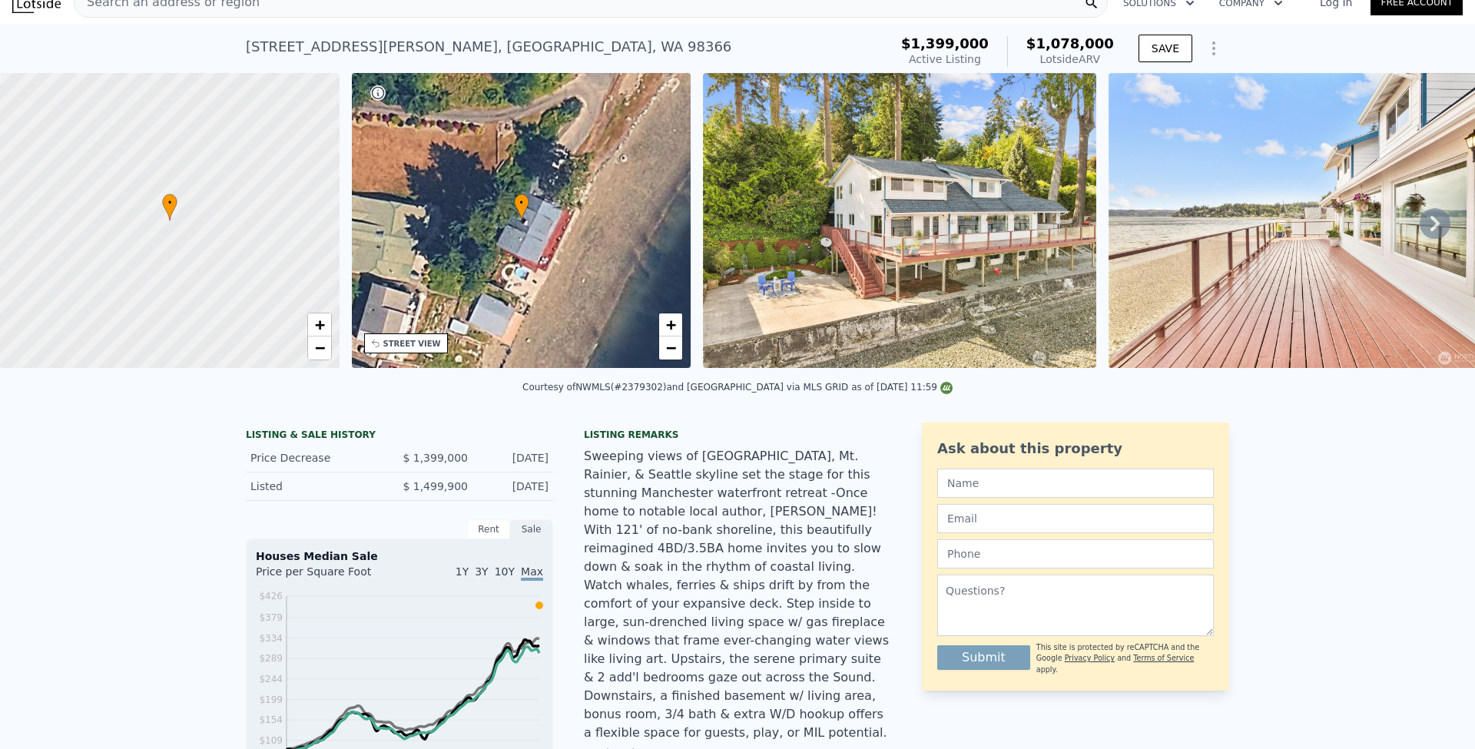  What do you see at coordinates (270, 679) in the screenshot?
I see `tspan: $244` at bounding box center [270, 679].